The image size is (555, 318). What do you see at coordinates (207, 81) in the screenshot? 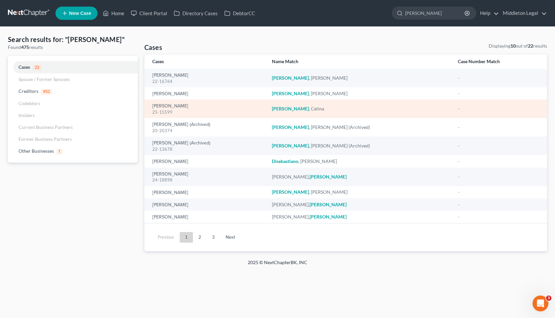
I see `div: 22-16764` at bounding box center [207, 81].